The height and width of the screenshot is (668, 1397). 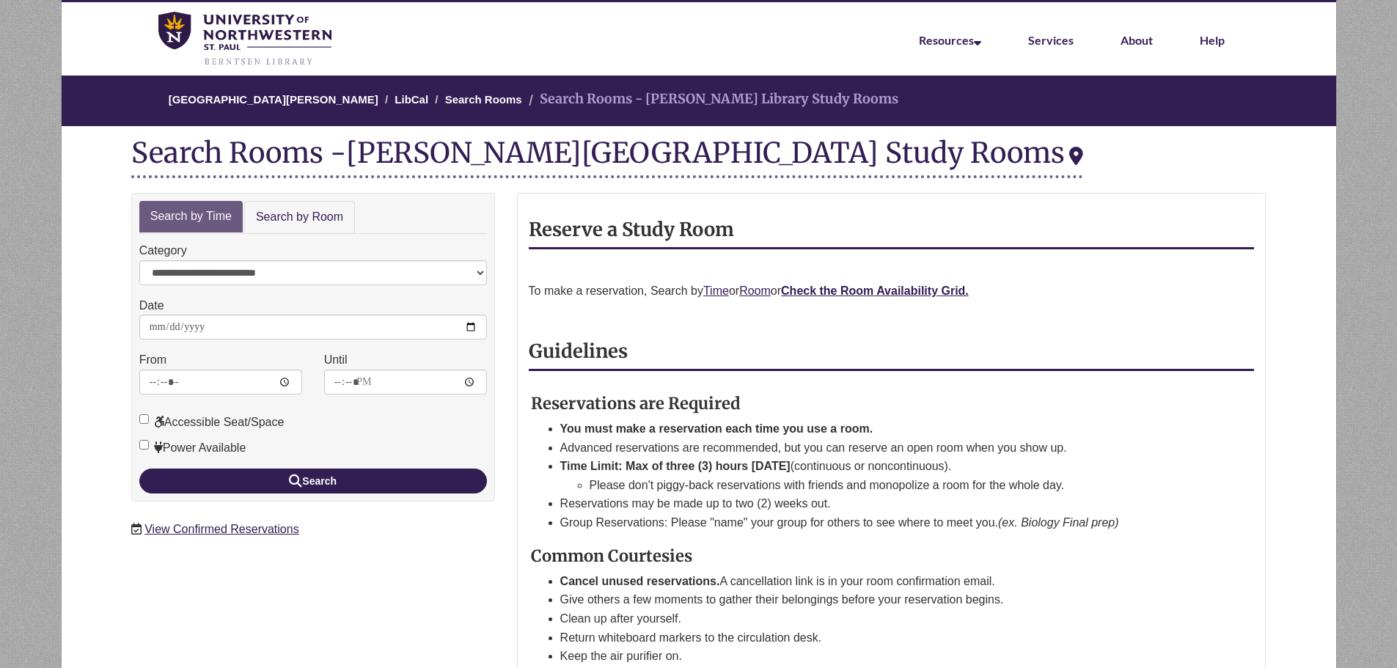 I want to click on strong: You must make a reservation each time you use a room., so click(x=717, y=428).